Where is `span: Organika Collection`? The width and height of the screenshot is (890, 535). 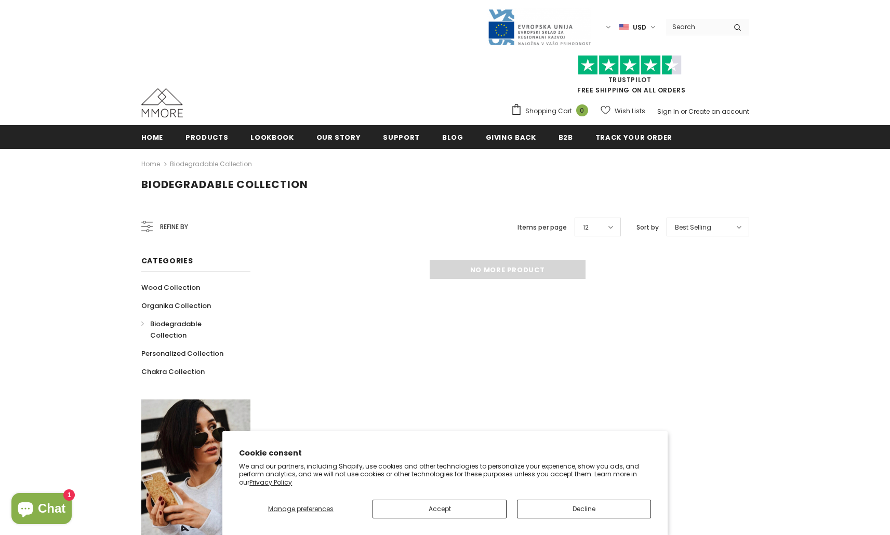 span: Organika Collection is located at coordinates (176, 305).